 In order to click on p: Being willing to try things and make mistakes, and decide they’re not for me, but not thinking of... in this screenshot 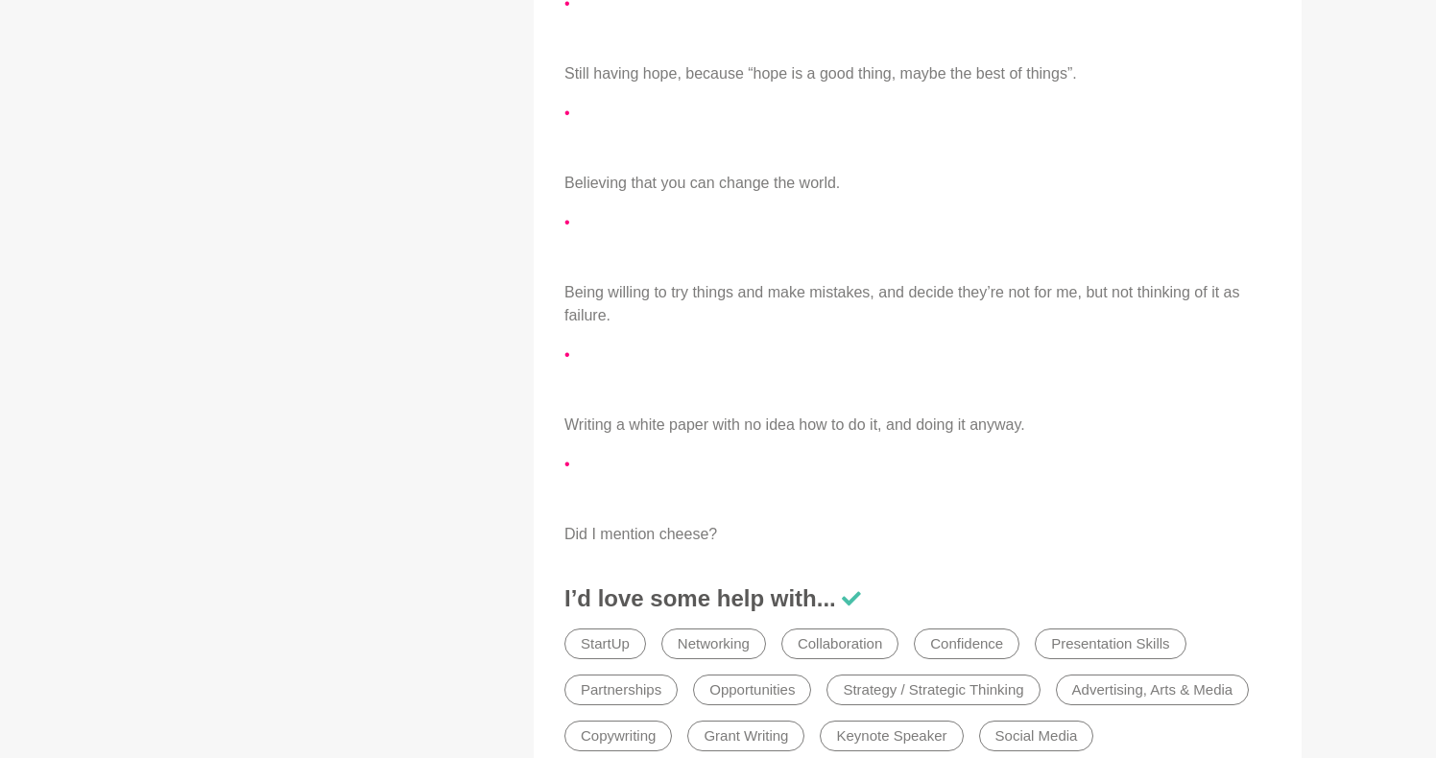, I will do `click(918, 304)`.